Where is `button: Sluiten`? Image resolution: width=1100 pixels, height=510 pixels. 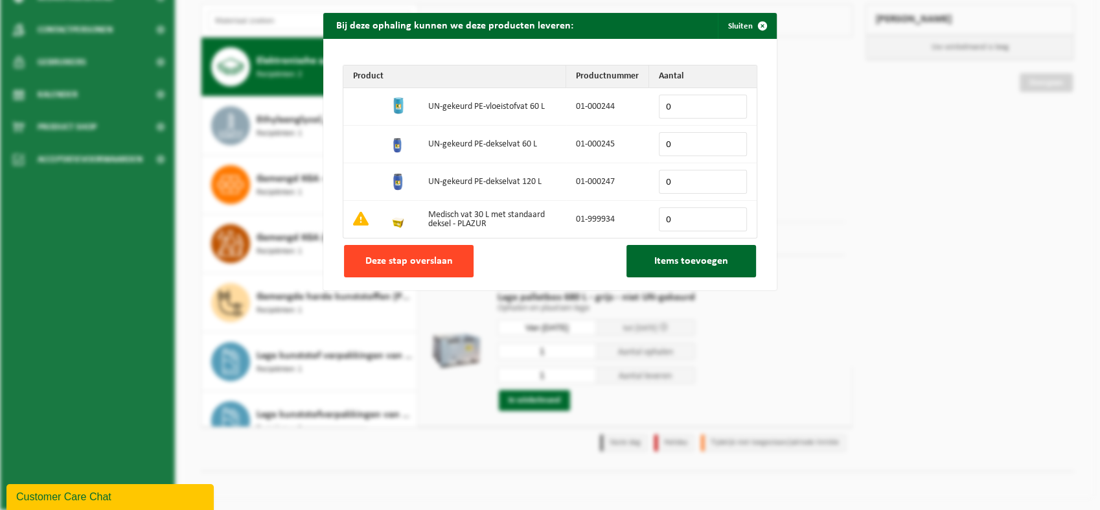 button: Sluiten is located at coordinates (746, 26).